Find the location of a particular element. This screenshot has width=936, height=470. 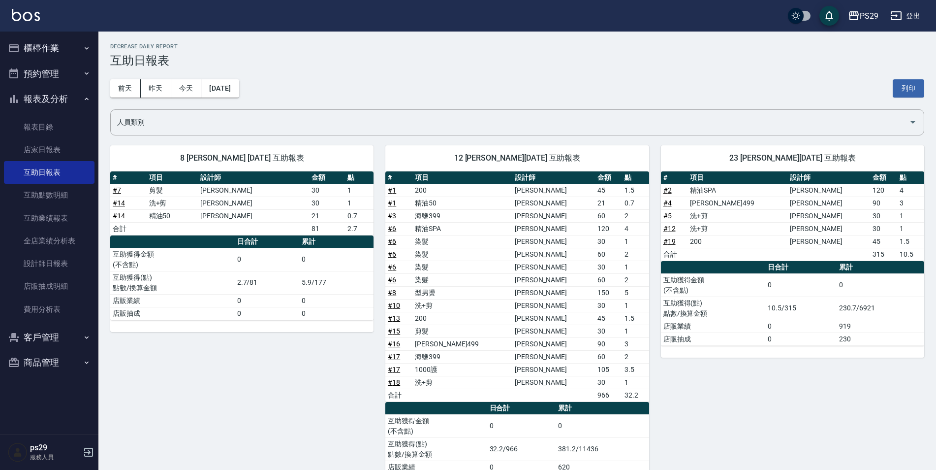

div: PS29 is located at coordinates (869, 16).